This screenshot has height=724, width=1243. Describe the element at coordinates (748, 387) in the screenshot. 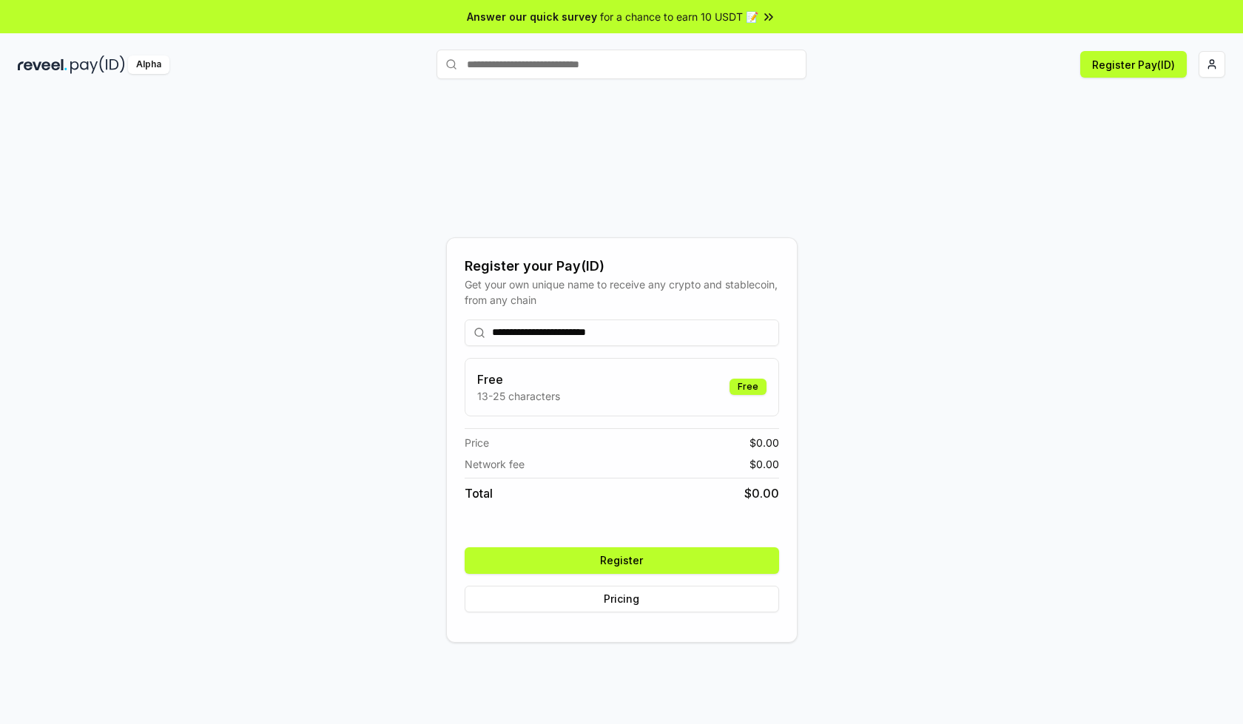

I see `div: Free` at that location.